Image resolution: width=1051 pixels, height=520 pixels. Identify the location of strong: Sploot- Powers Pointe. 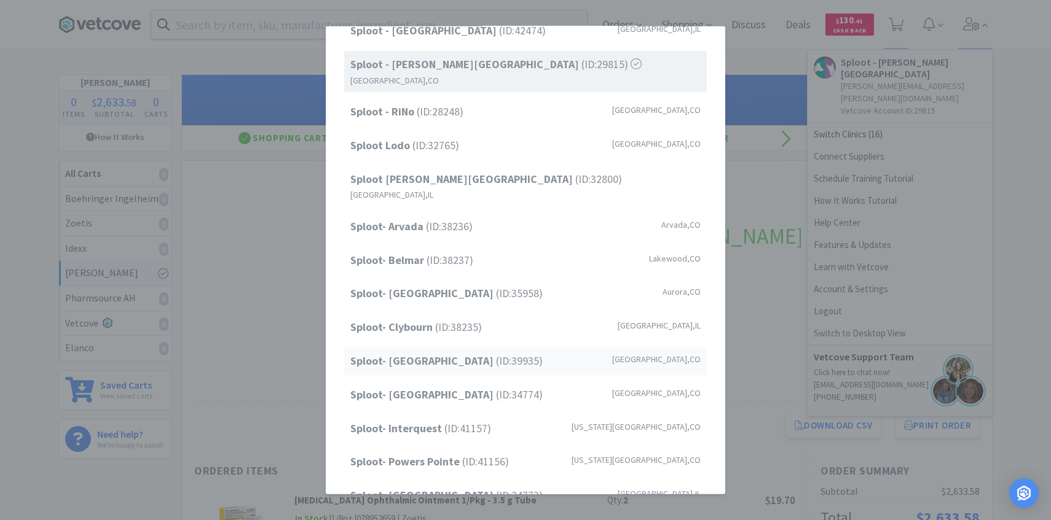
(406, 461).